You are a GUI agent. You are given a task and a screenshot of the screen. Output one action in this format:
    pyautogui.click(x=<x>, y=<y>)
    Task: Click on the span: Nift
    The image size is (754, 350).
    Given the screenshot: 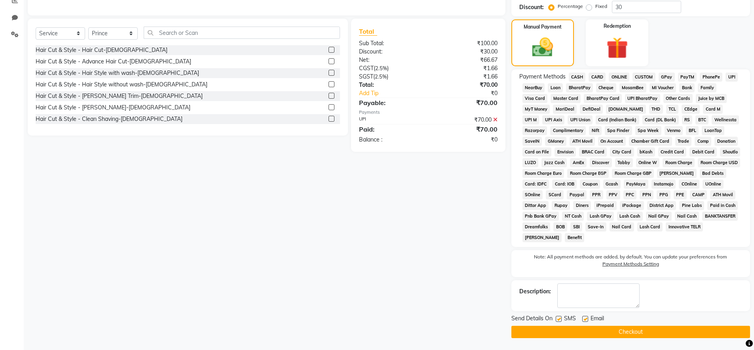 What is the action you would take?
    pyautogui.click(x=595, y=130)
    